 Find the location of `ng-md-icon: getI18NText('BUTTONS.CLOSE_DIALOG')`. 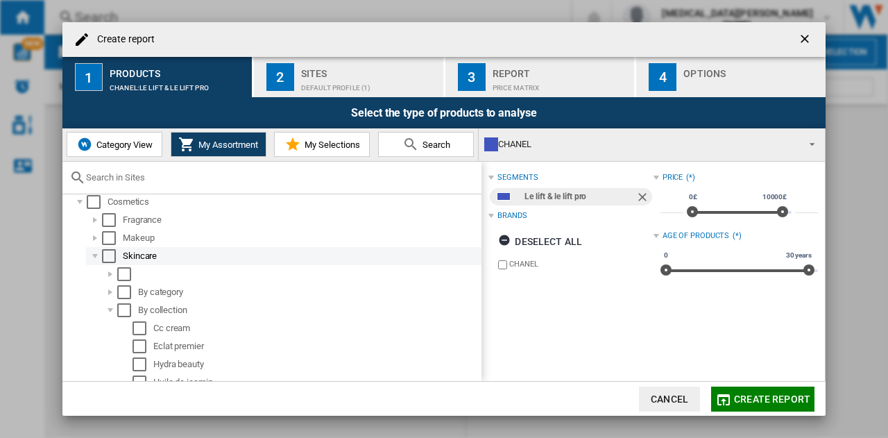

ng-md-icon: getI18NText('BUTTONS.CLOSE_DIALOG') is located at coordinates (806, 40).